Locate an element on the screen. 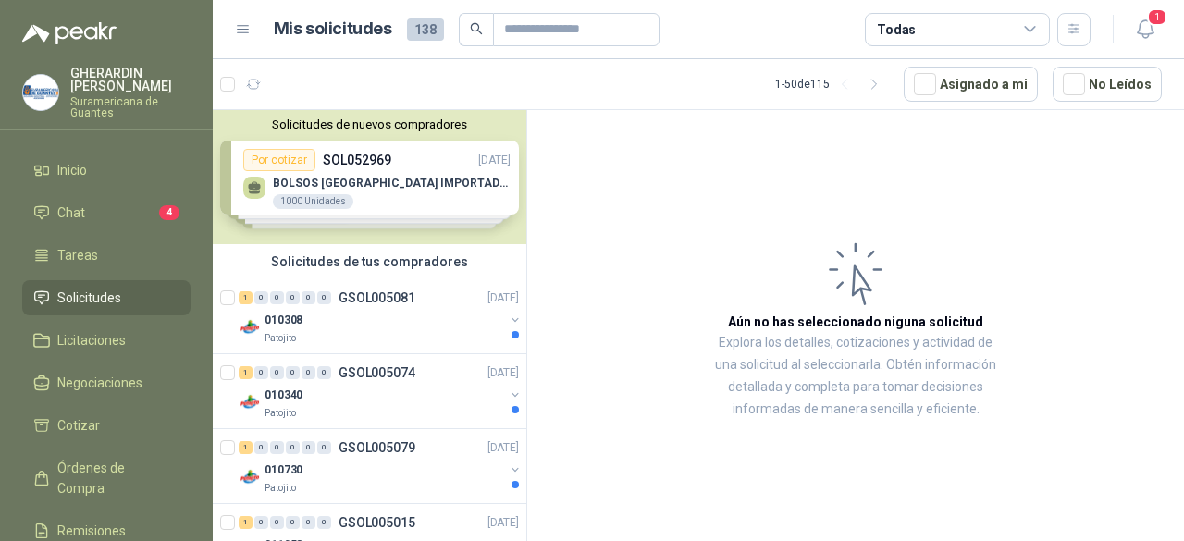  img: Logo peakr is located at coordinates (69, 33).